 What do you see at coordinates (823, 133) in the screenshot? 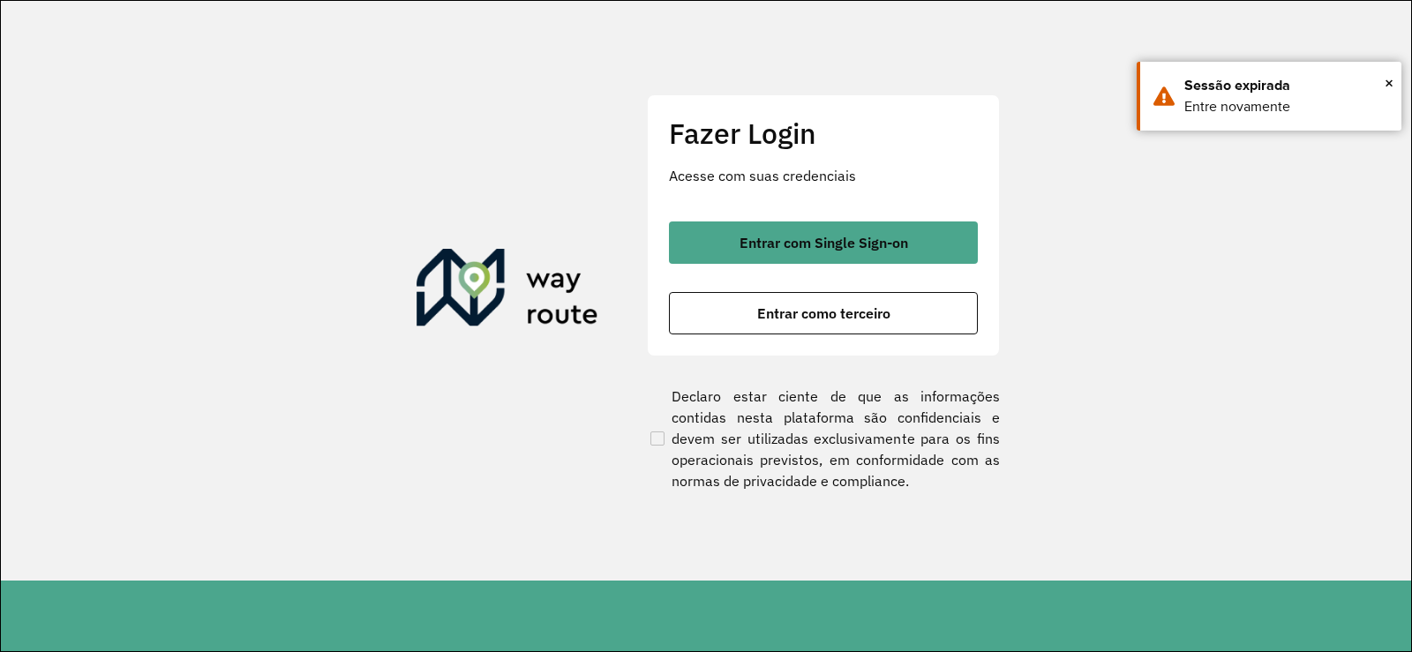
I see `h2: Fazer Login` at bounding box center [823, 133].